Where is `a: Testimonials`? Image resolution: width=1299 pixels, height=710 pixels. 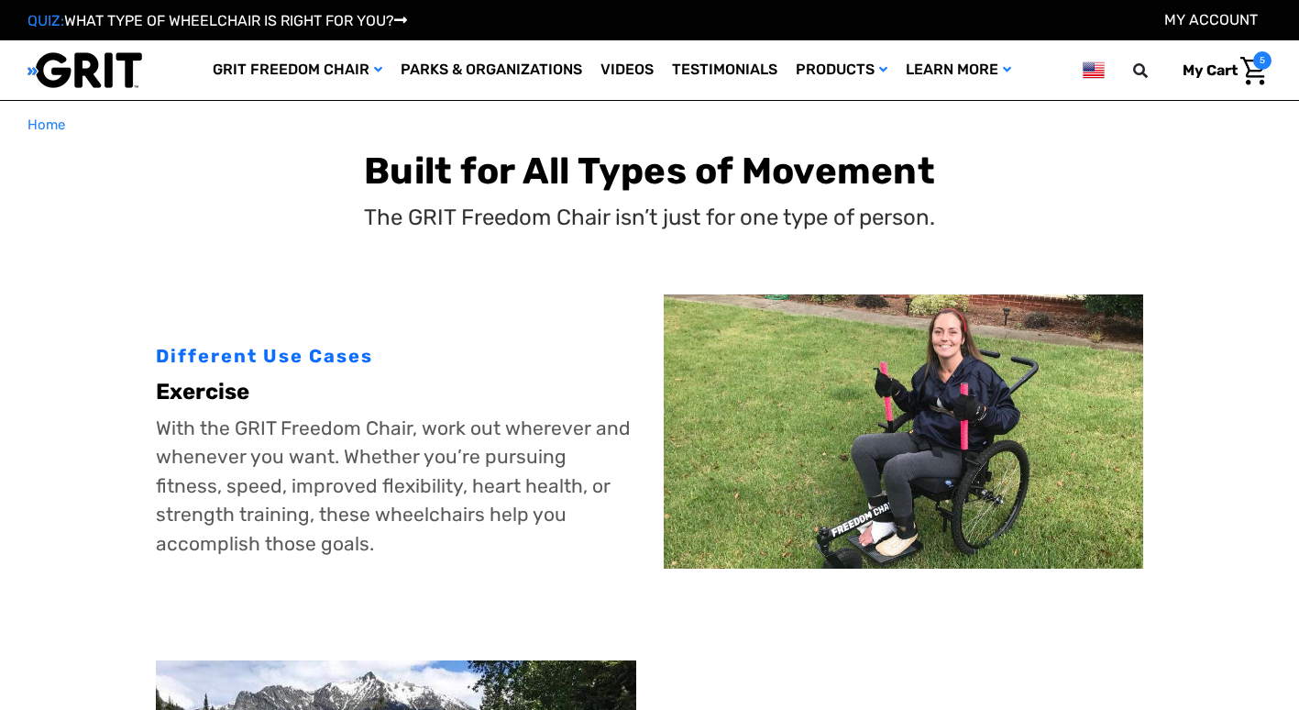 a: Testimonials is located at coordinates (724, 70).